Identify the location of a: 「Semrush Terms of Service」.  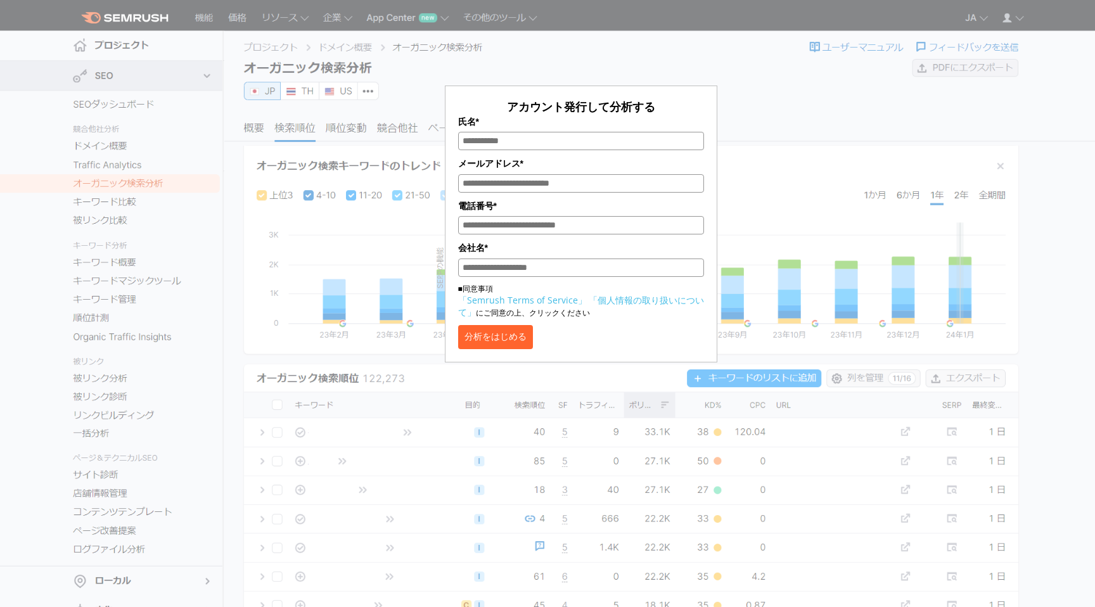
(522, 300).